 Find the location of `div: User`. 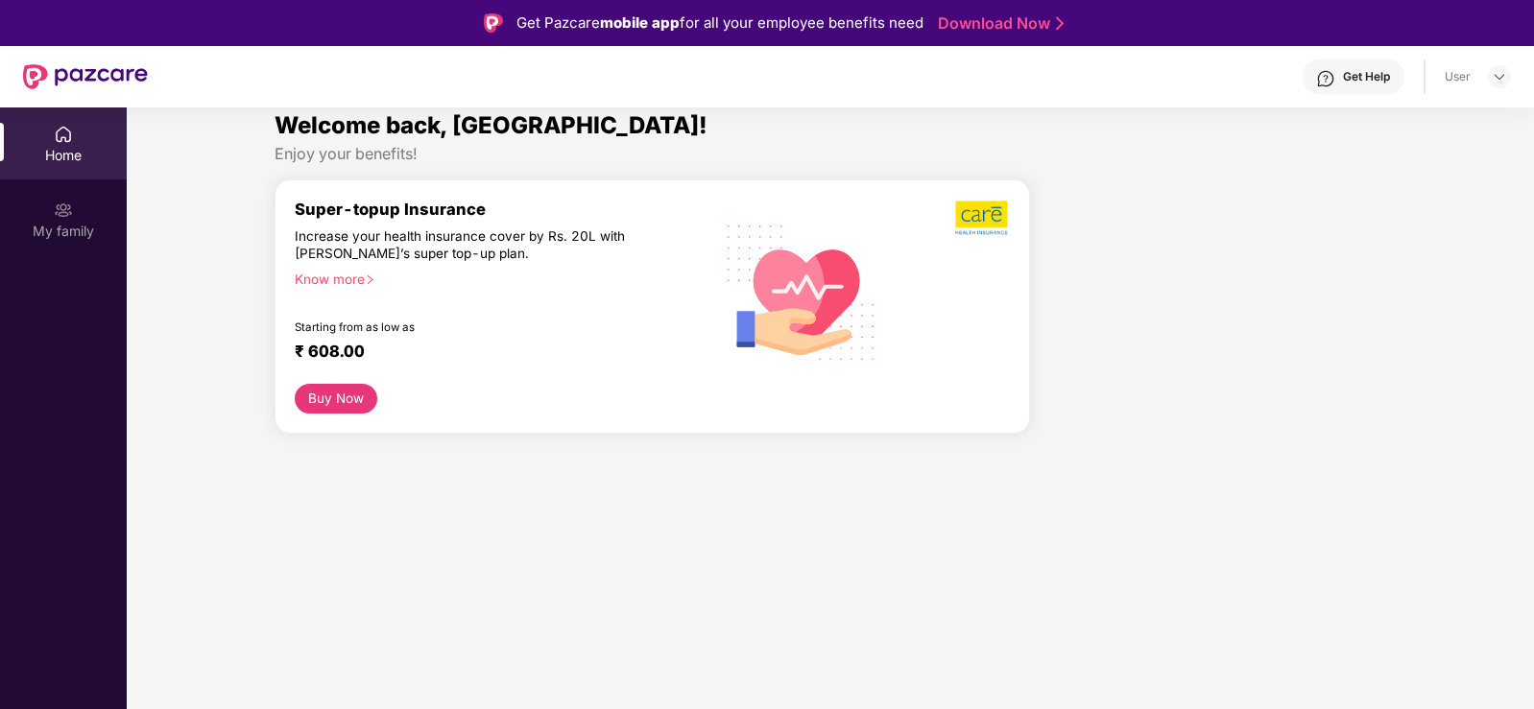

div: User is located at coordinates (1457, 77).